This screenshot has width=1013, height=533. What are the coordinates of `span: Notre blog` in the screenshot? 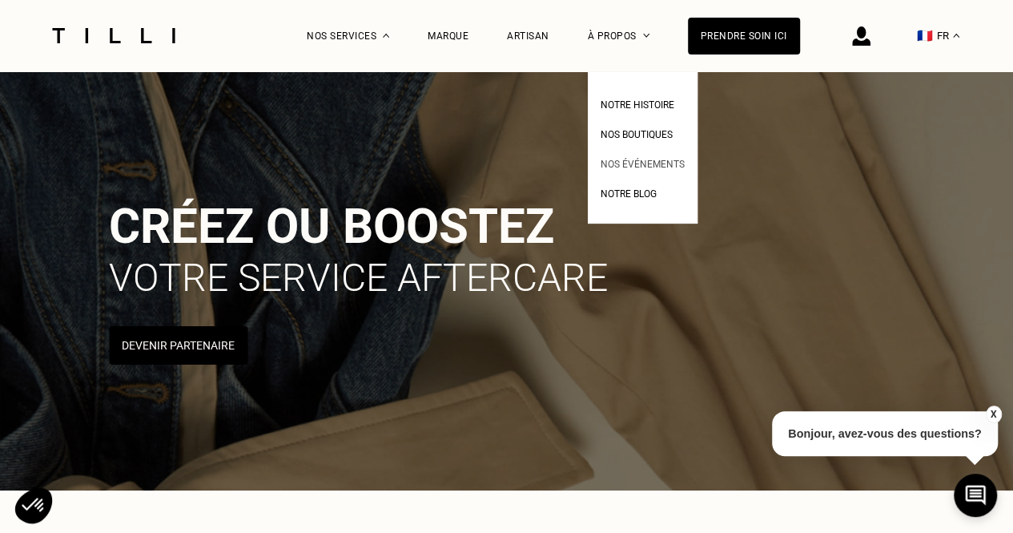 It's located at (629, 194).